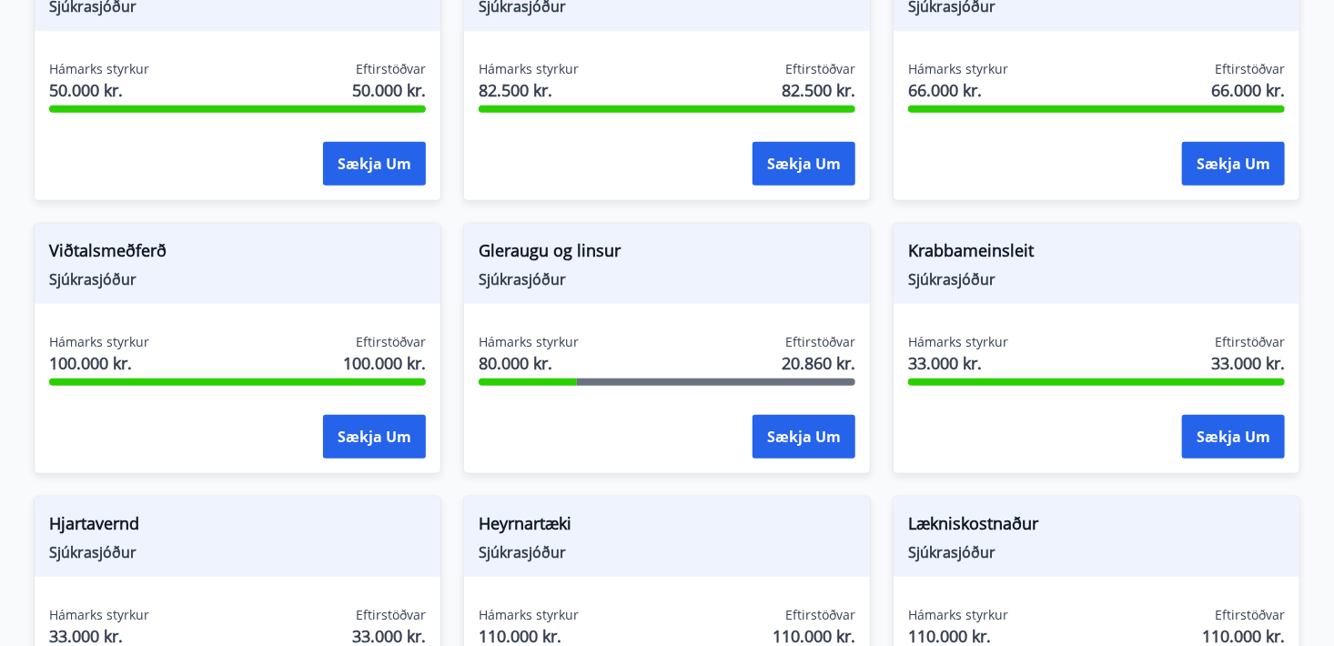 The image size is (1334, 646). What do you see at coordinates (237, 527) in the screenshot?
I see `span: Hjartavernd` at bounding box center [237, 527].